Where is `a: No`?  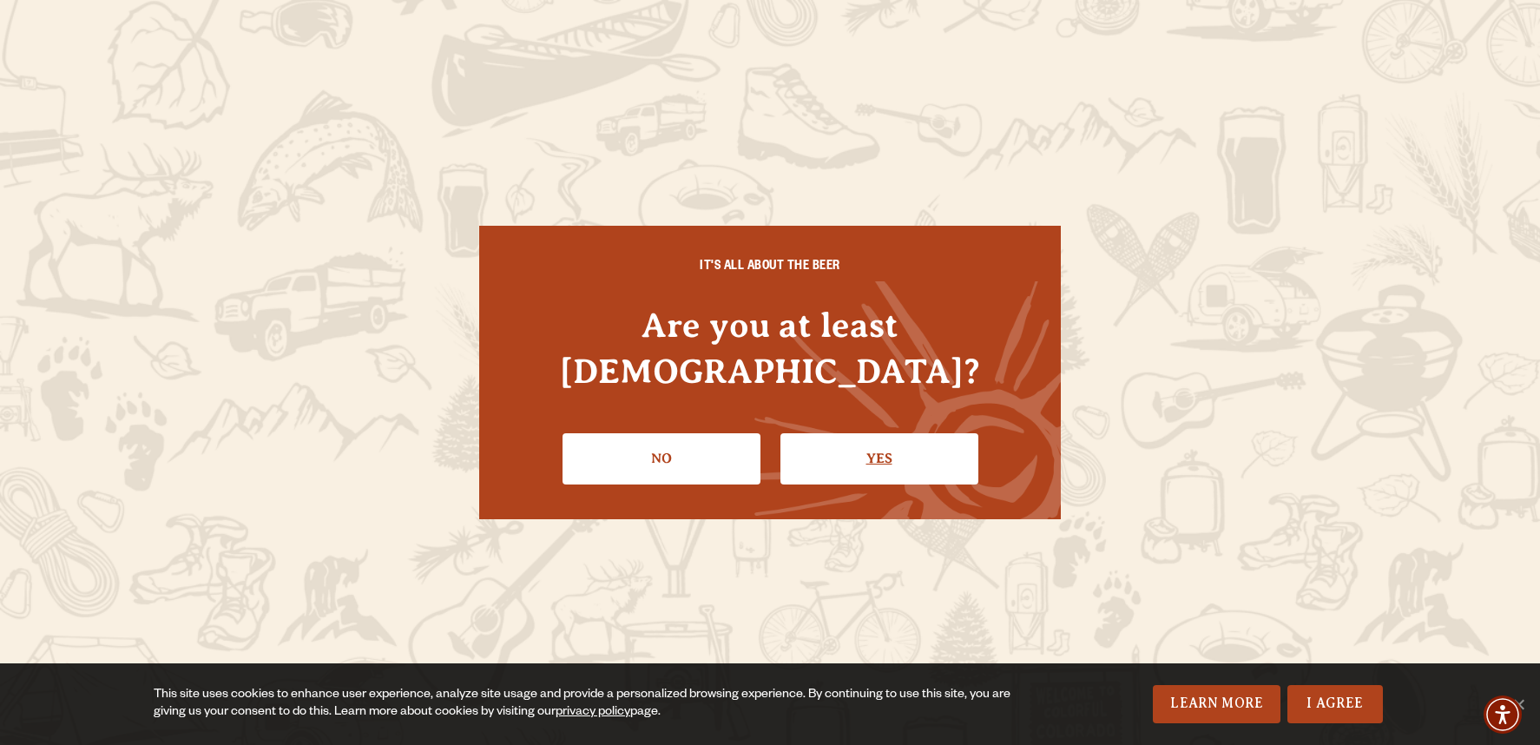
a: No is located at coordinates (661, 458).